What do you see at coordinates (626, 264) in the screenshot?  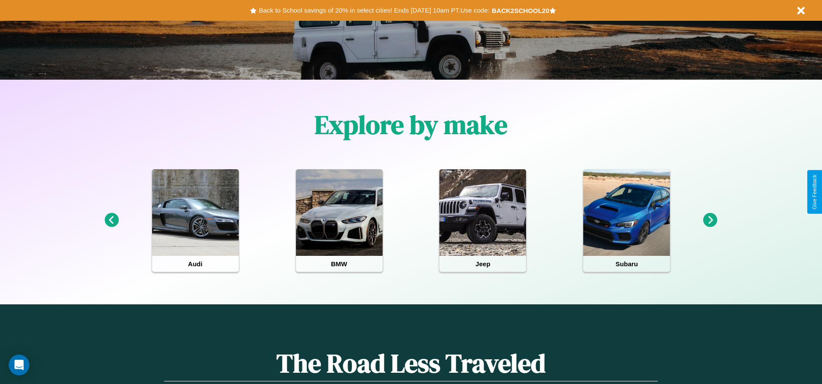 I see `h4: Subaru` at bounding box center [626, 264].